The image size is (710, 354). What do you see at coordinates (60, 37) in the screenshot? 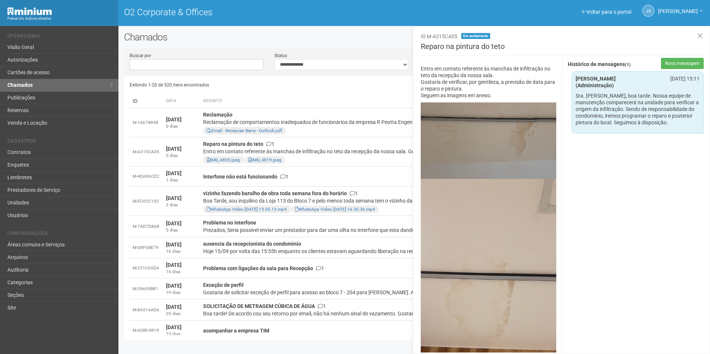
I see `li: Operacional` at bounding box center [60, 37].